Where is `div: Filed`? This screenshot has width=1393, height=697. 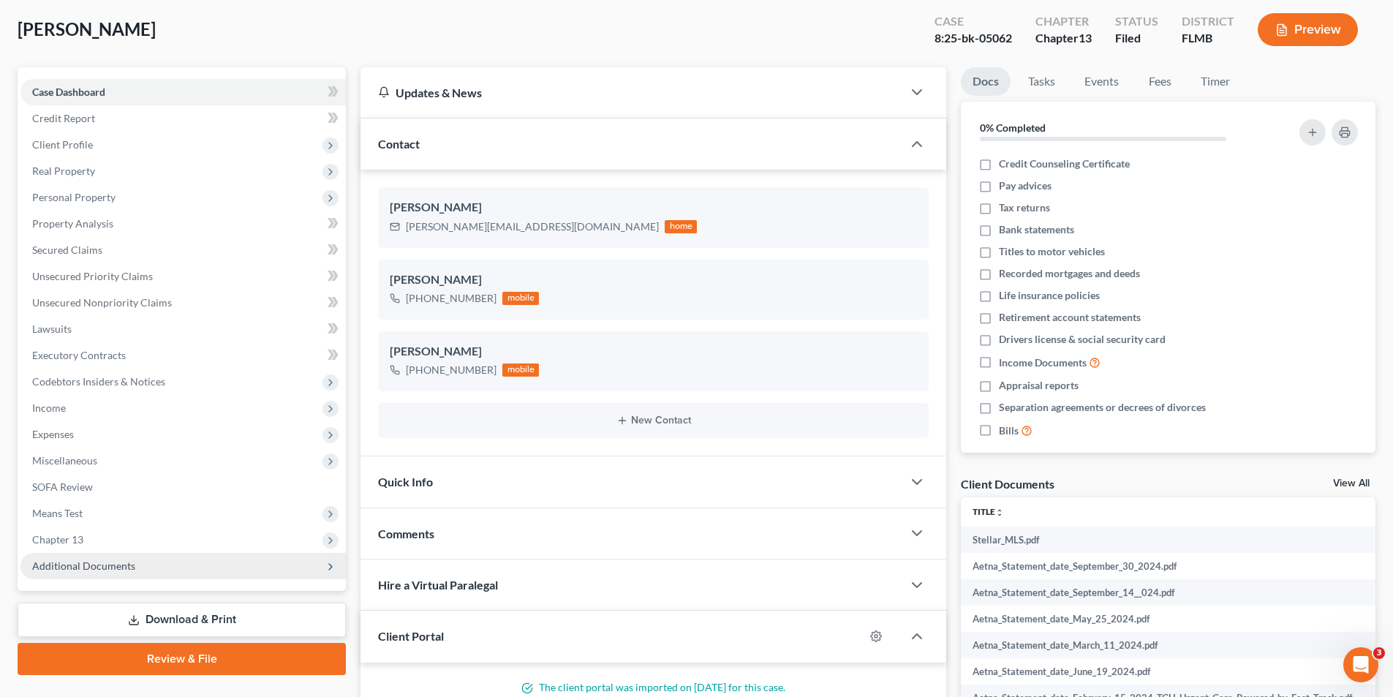
div: Filed is located at coordinates (1136, 38).